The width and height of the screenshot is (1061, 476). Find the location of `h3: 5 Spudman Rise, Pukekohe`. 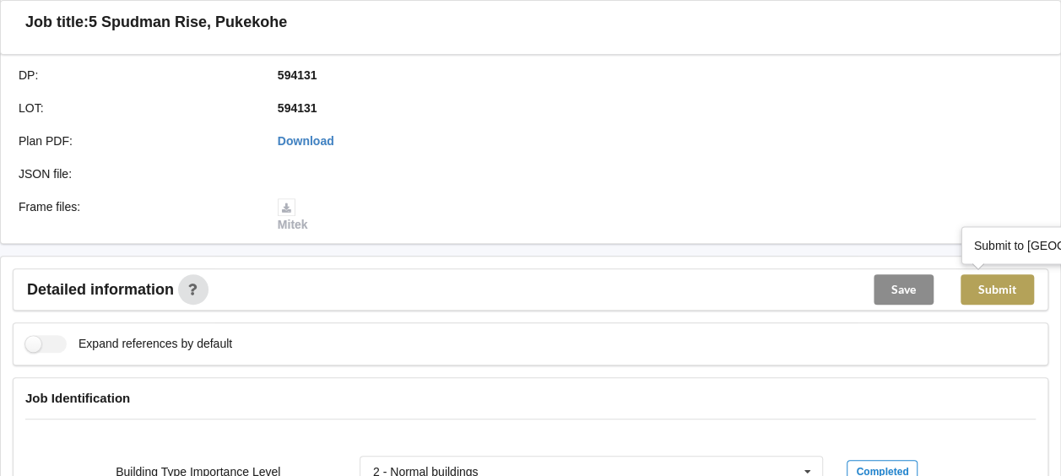

h3: 5 Spudman Rise, Pukekohe is located at coordinates (187, 22).